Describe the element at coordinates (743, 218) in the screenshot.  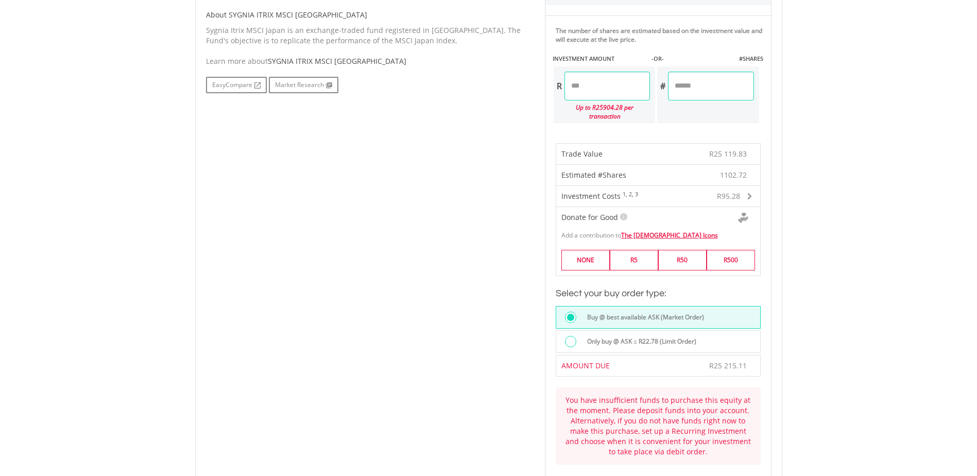
I see `img: Donte For Good` at that location.